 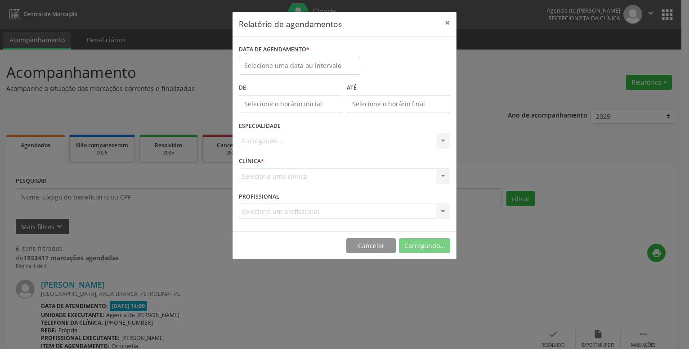 I want to click on label: ESPECIALIDADE, so click(x=260, y=126).